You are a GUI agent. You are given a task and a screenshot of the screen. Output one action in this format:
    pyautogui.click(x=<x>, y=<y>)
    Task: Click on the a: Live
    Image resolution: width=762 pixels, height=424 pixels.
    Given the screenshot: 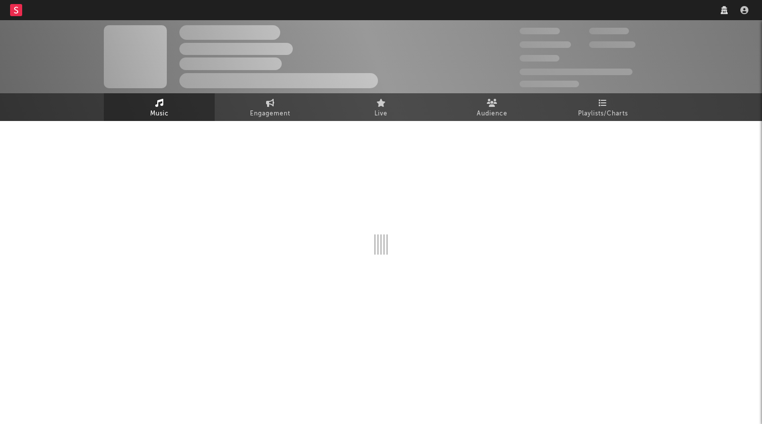 What is the action you would take?
    pyautogui.click(x=381, y=107)
    